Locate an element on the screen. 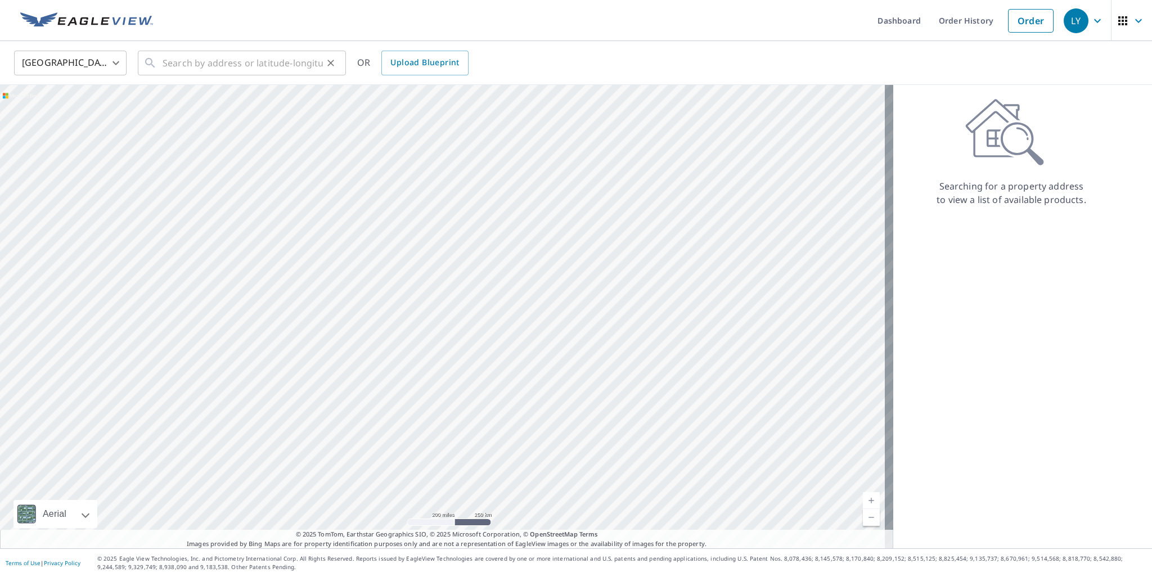  a: Terms of Use is located at coordinates (23, 563).